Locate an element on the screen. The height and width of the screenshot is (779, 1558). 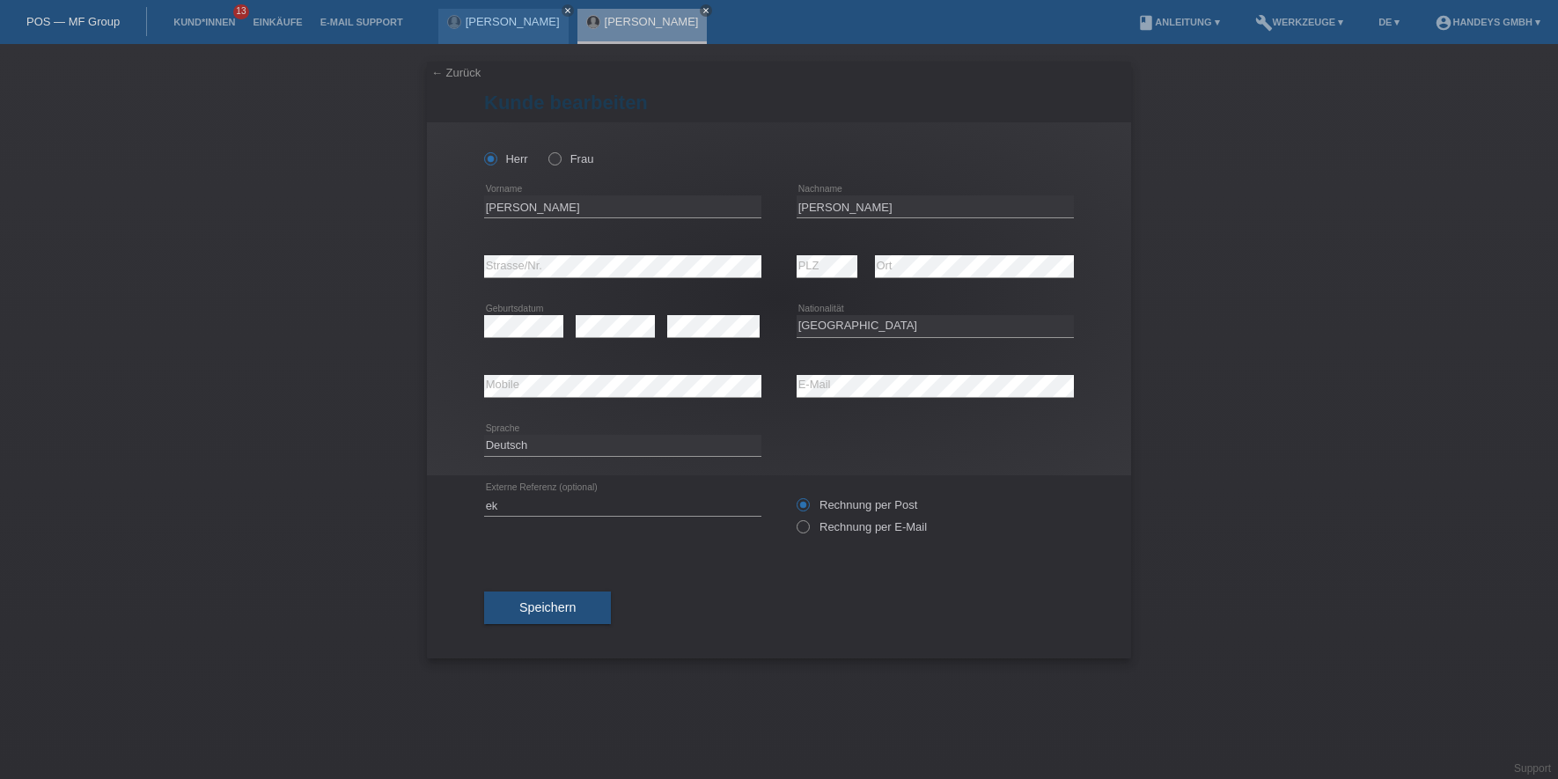
a: account_circleHandeys GmbH ▾ is located at coordinates (1487, 22).